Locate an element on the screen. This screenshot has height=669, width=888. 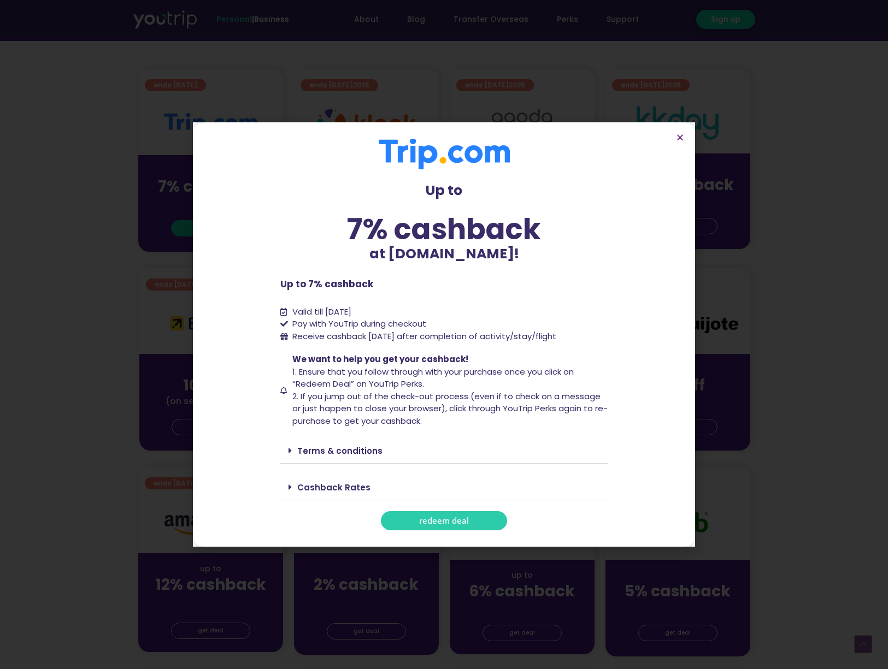
p: Up to is located at coordinates (444, 191).